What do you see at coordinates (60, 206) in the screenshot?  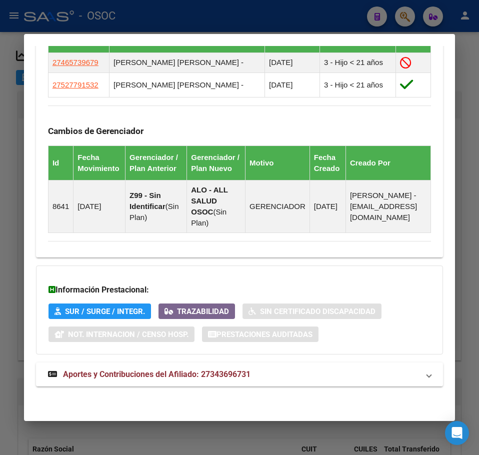 I see `td: 8641` at bounding box center [60, 206].